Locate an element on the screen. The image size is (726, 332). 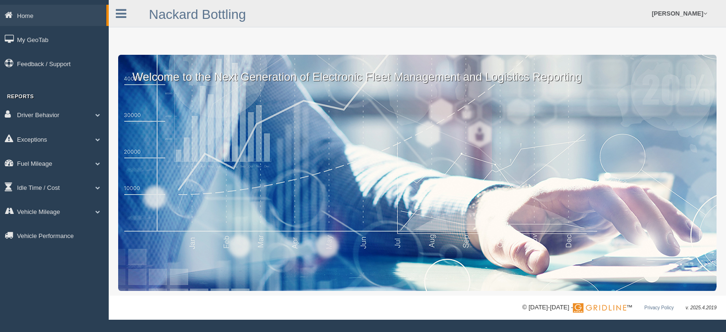
a: Privacy Policy is located at coordinates (659, 308).